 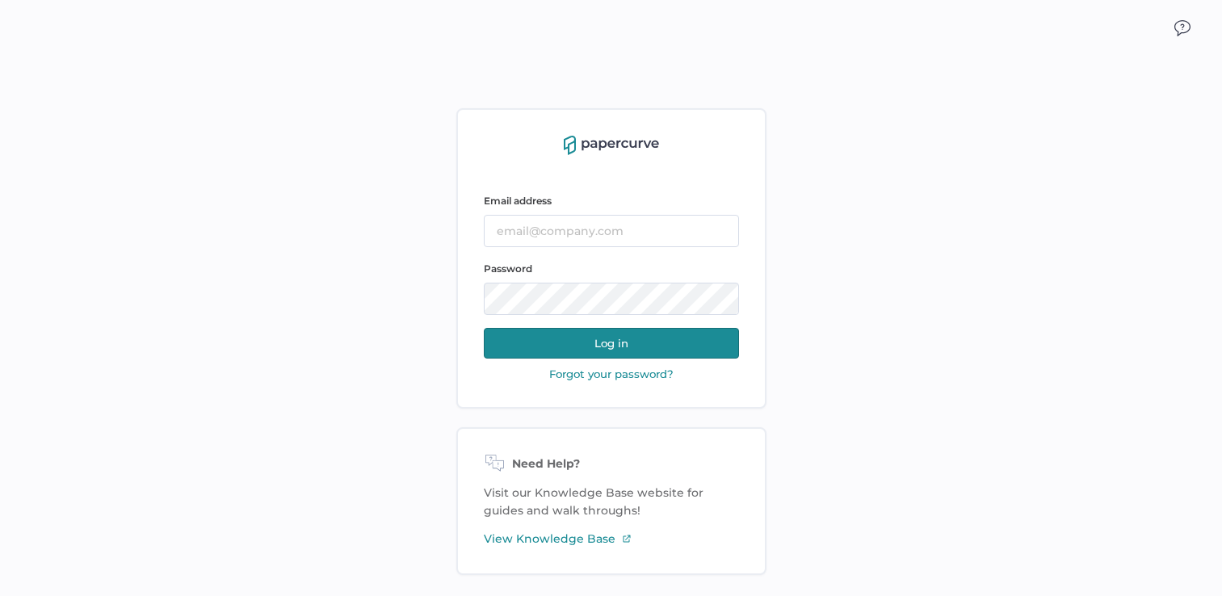 I want to click on img: papercurve-logo-colour.7244d18c.svg, so click(x=611, y=145).